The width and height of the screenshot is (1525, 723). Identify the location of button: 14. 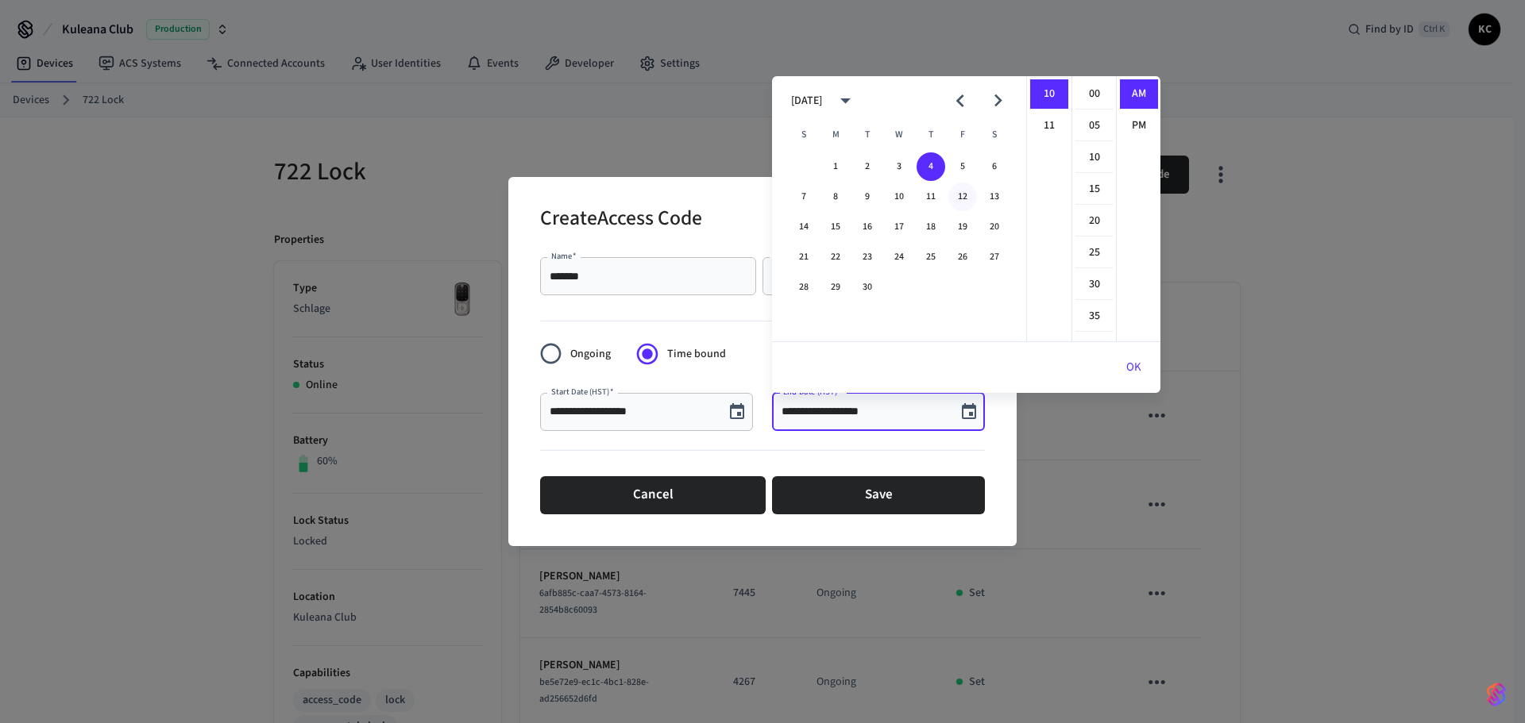
(804, 227).